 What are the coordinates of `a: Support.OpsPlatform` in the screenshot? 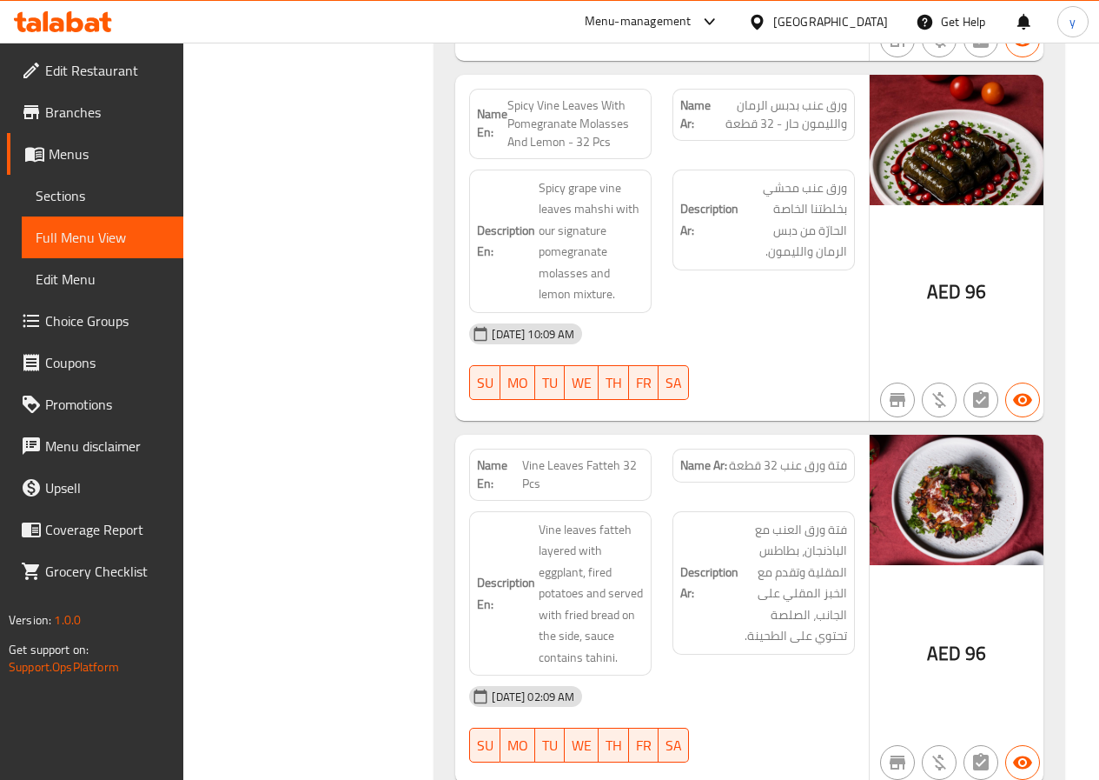 It's located at (63, 667).